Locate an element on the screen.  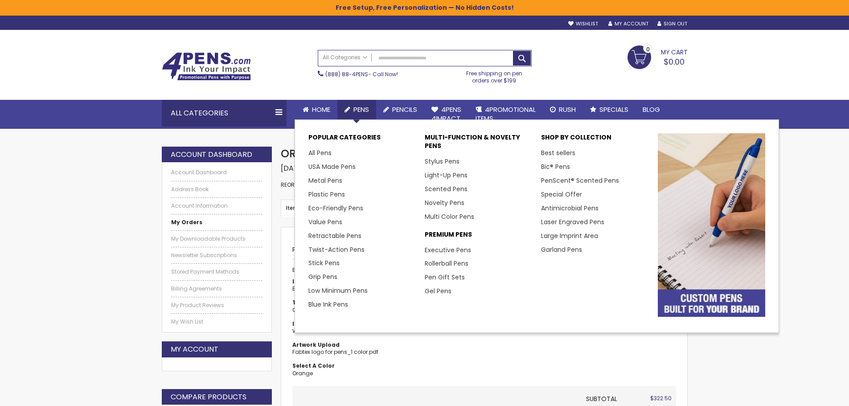
div: All Categories is located at coordinates (224, 113).